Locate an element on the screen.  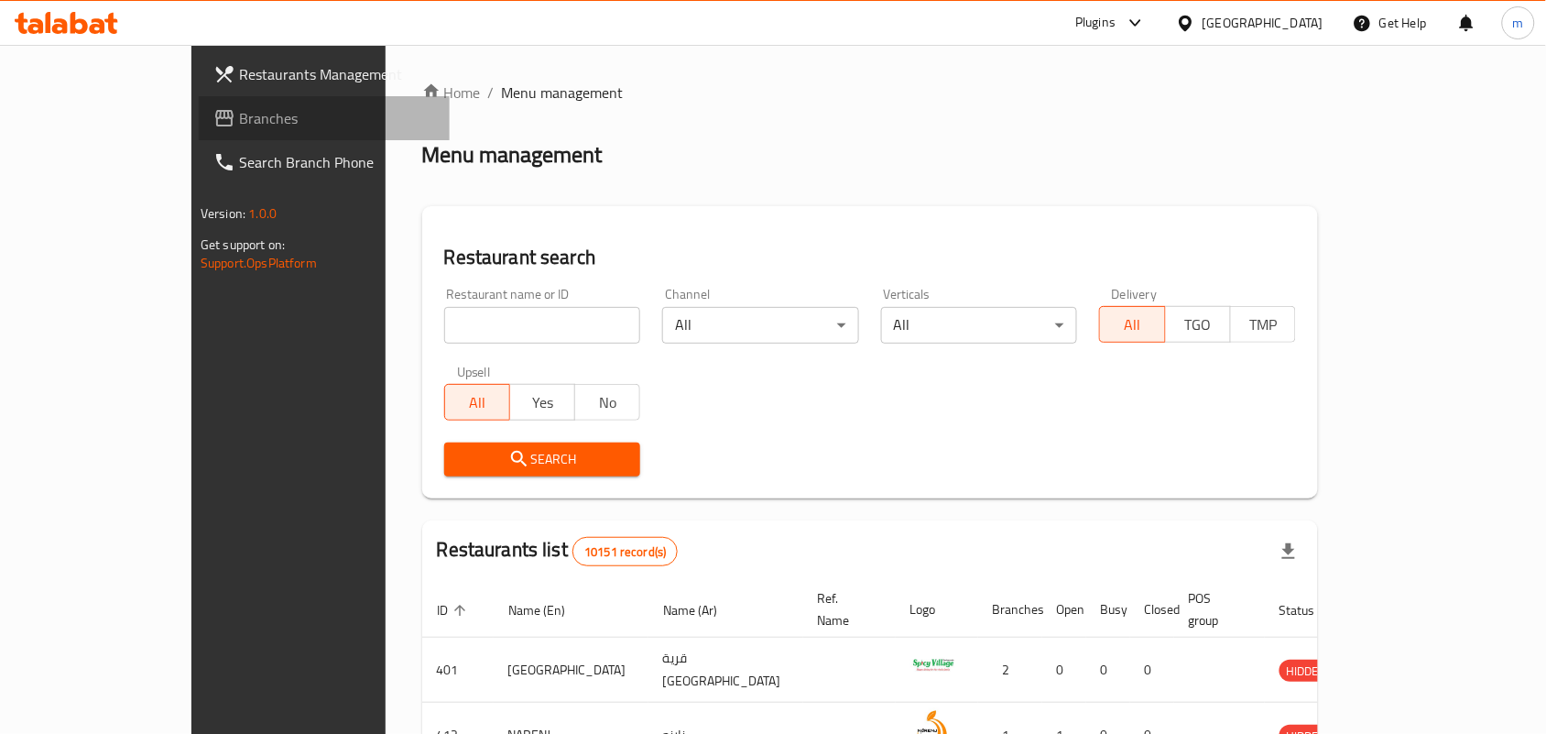
span: Get support on: is located at coordinates (243, 245).